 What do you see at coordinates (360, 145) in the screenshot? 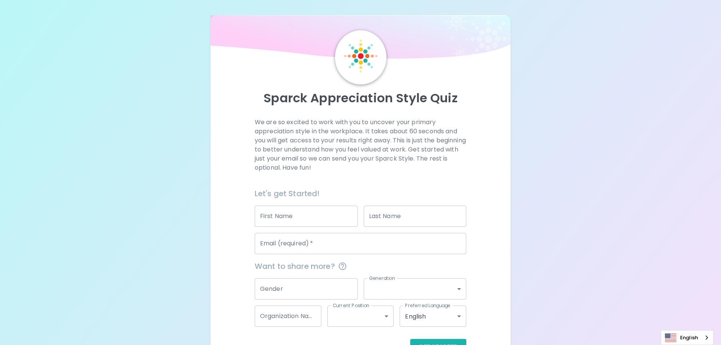
I see `p: We are so excited to work with you to uncover your primary appreciation style in the workplace. I...` at bounding box center [360, 145].